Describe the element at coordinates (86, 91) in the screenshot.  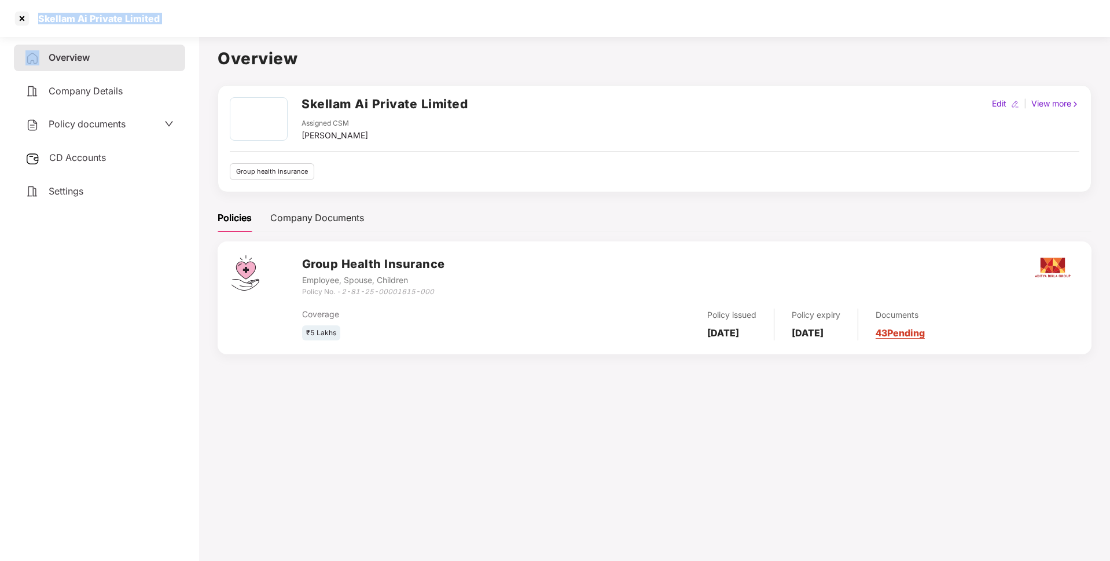
I see `span: Company Details` at that location.